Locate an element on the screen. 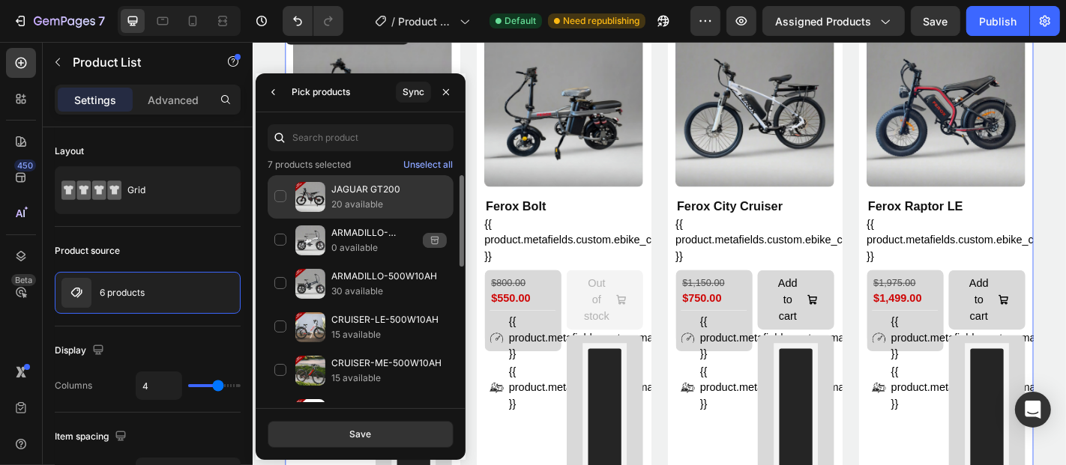  p: JAGUAR GT200 is located at coordinates (389, 190).